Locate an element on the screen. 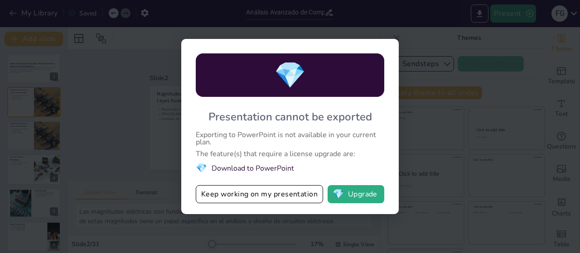 The height and width of the screenshot is (253, 580). button: Keep working on my presentation is located at coordinates (259, 194).